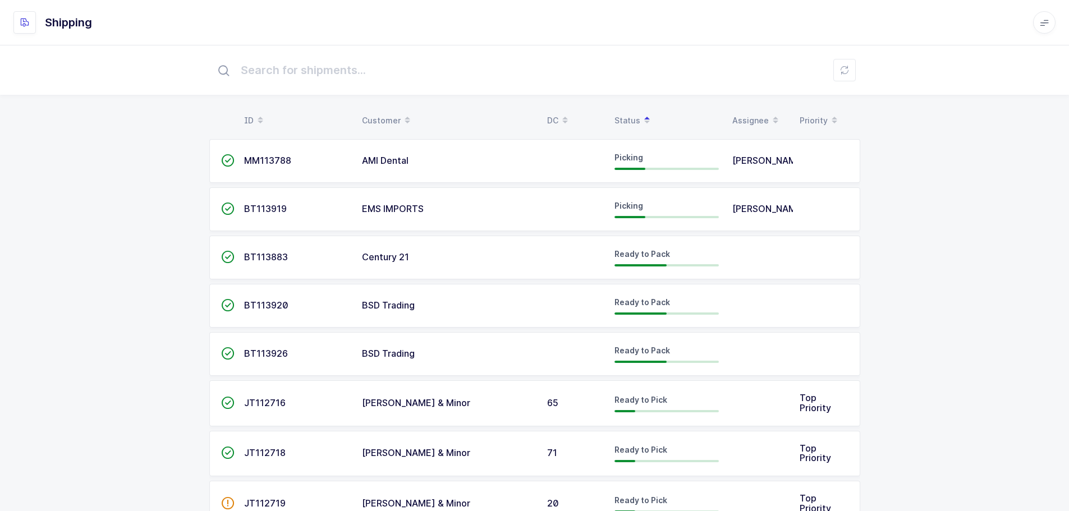 Image resolution: width=1069 pixels, height=511 pixels. I want to click on span: JT112719, so click(265, 503).